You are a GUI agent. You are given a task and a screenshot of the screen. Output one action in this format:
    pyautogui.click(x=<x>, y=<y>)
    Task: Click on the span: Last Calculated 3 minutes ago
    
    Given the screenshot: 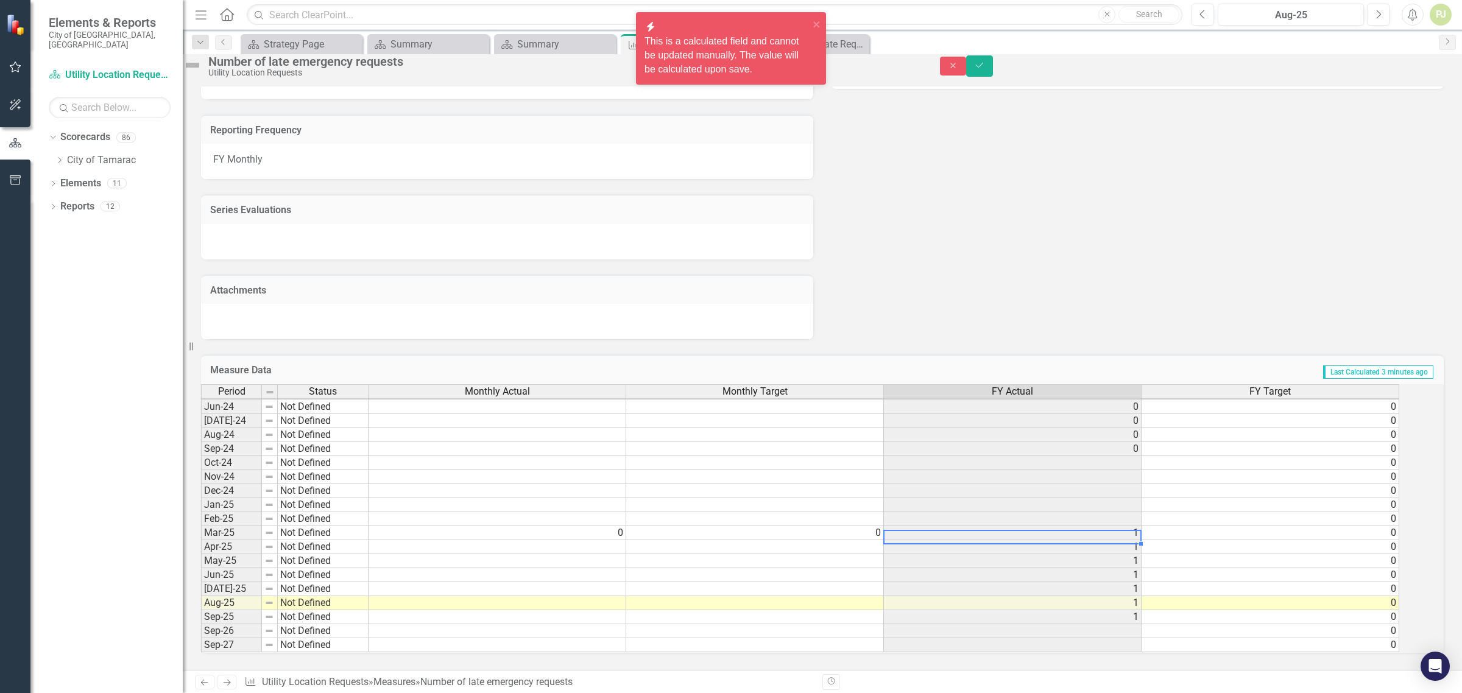 What is the action you would take?
    pyautogui.click(x=1378, y=372)
    